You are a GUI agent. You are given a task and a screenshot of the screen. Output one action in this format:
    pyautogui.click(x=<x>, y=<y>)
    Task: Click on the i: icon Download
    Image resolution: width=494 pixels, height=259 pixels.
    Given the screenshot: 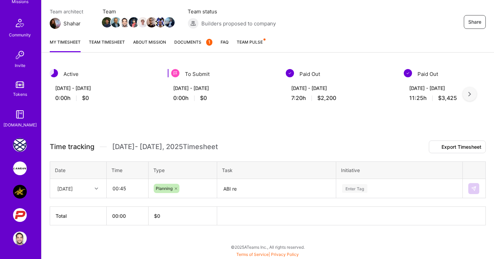 What is the action you would take?
    pyautogui.click(x=436, y=147)
    